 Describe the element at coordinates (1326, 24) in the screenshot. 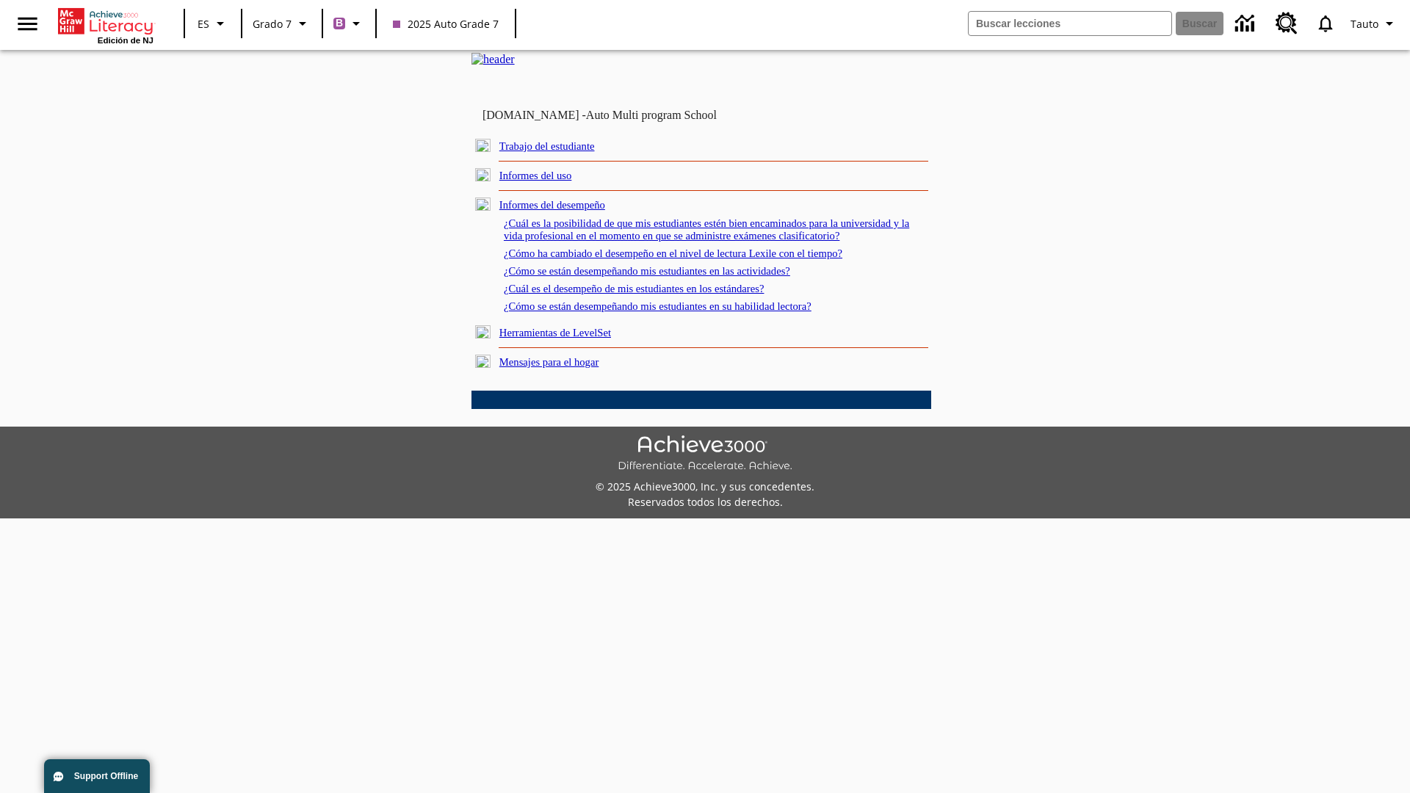

I see `a: Notificaciones` at that location.